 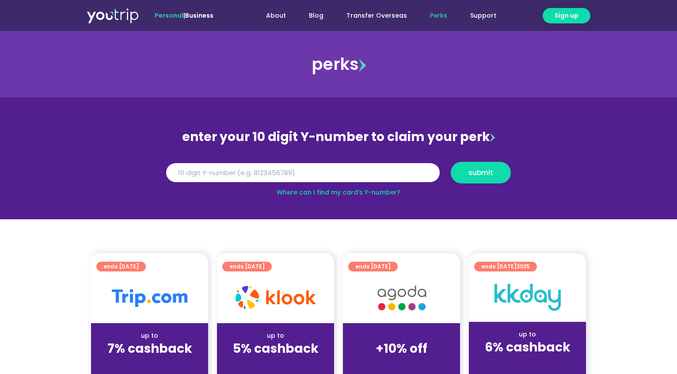 What do you see at coordinates (401, 335) in the screenshot?
I see `span: up to` at bounding box center [401, 335].